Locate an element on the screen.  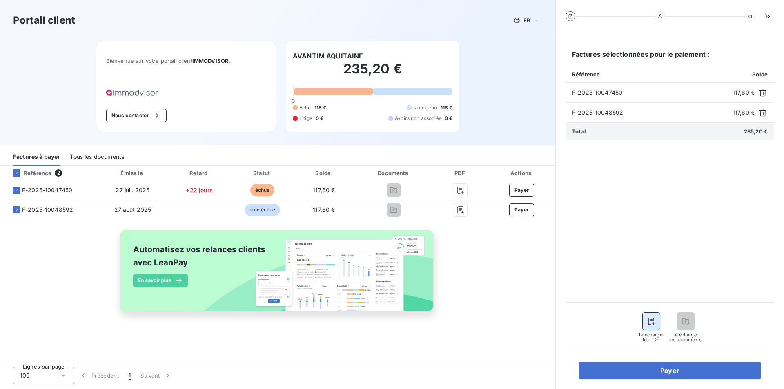
span: 27 juil. 2025 is located at coordinates (132, 190).